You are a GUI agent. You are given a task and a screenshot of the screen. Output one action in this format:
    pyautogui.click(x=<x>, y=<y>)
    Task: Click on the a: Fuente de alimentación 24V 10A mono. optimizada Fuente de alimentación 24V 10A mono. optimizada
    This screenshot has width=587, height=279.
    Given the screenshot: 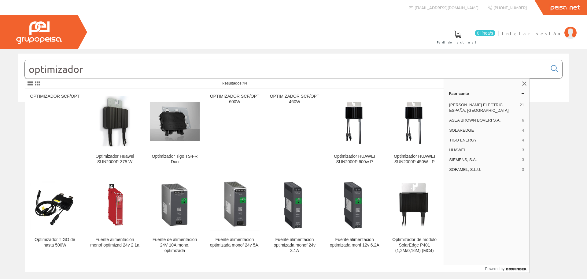 What is the action you would take?
    pyautogui.click(x=175, y=216)
    